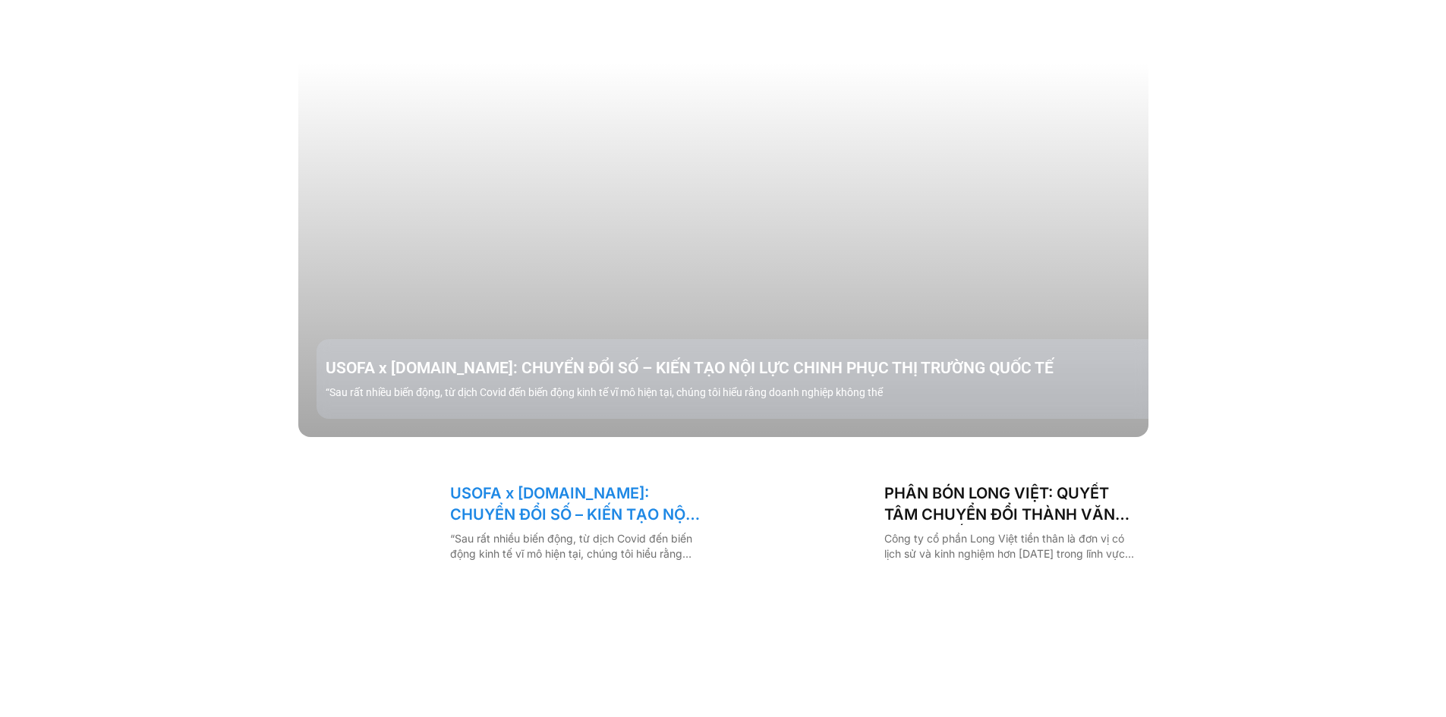  What do you see at coordinates (1010, 504) in the screenshot?
I see `a: PHÂN BÓN LONG VIỆT: QUYẾT TÂM CHUYỂN ĐỔI THÀNH VĂN PHÒNG SỐ, GIẢM CÁC THỦ TỤC GIẤY TỜ` at bounding box center [1010, 504].